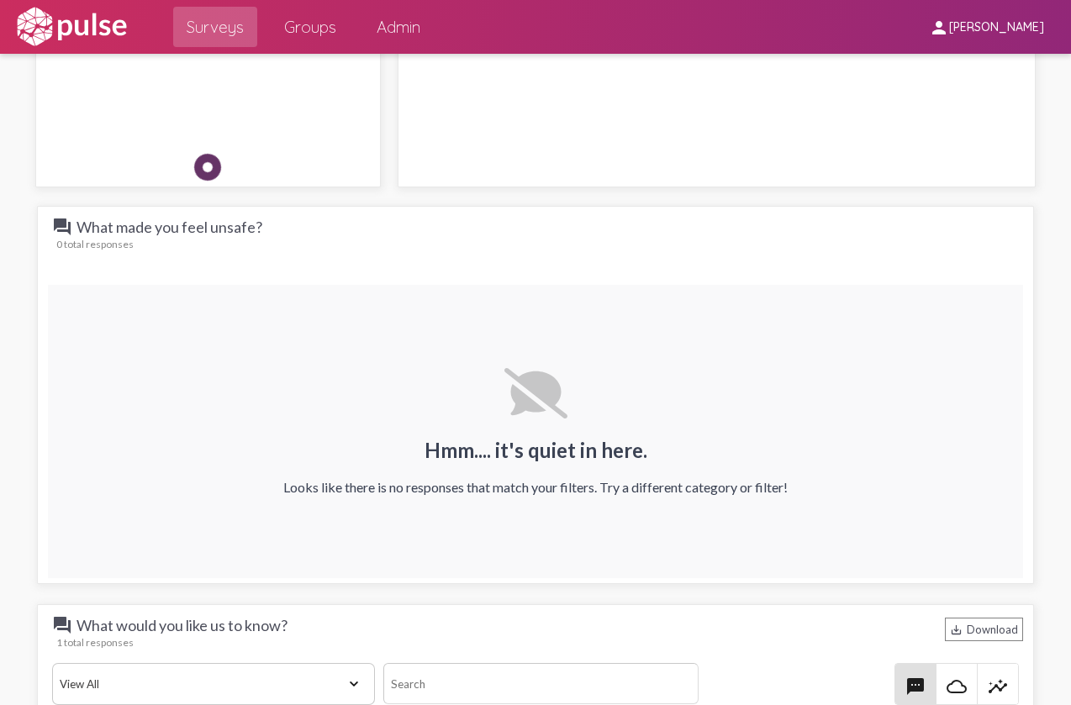 Image resolution: width=1071 pixels, height=705 pixels. What do you see at coordinates (939, 28) in the screenshot?
I see `mat-icon: person` at bounding box center [939, 28].